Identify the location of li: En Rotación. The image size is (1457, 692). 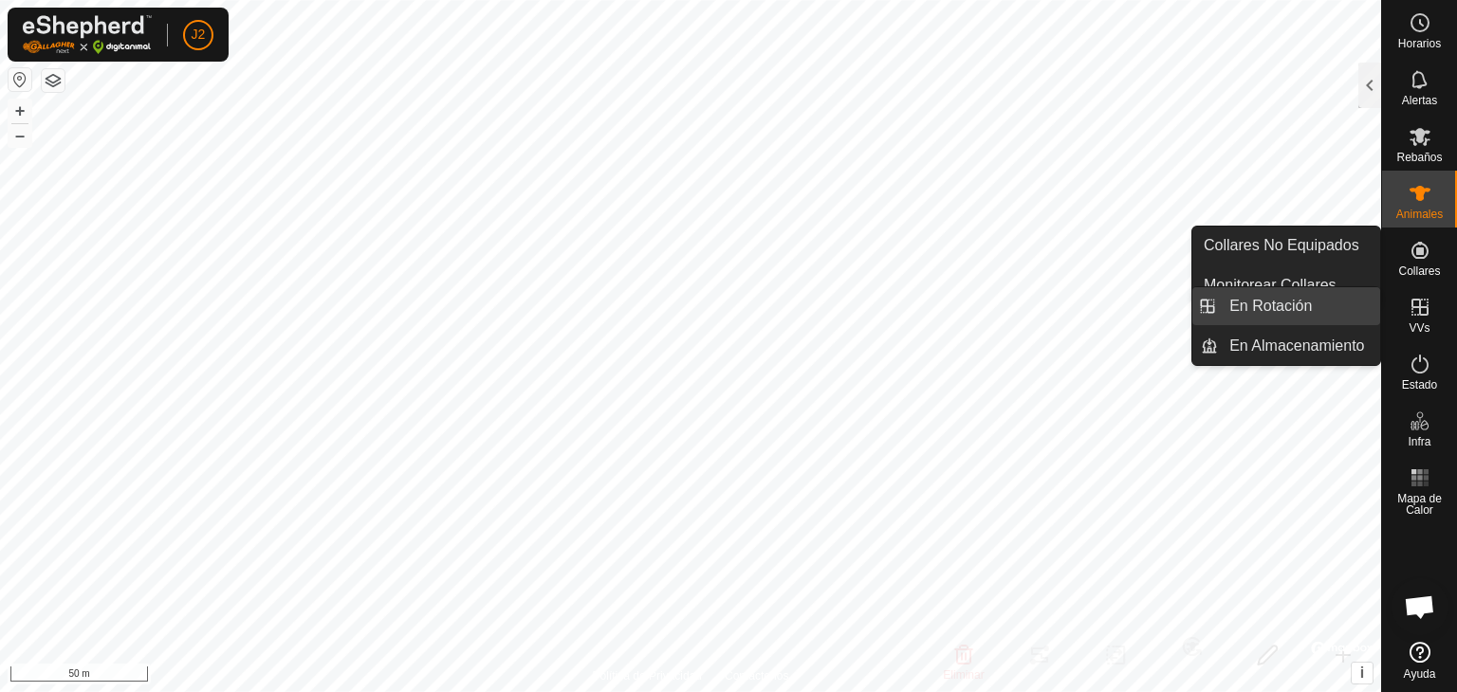
(1286, 306).